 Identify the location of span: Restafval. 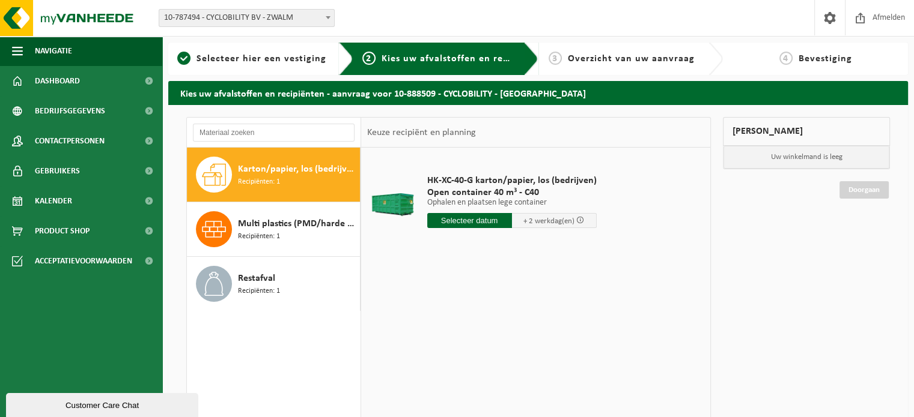
(256, 279).